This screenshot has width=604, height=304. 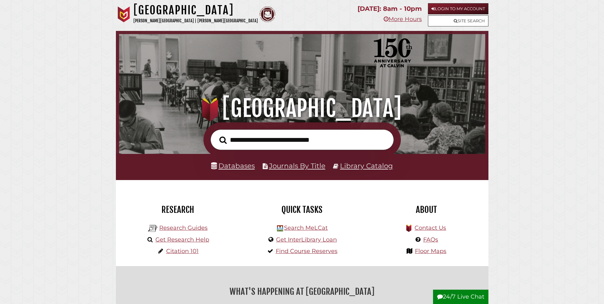 I want to click on a: More Hours, so click(x=403, y=19).